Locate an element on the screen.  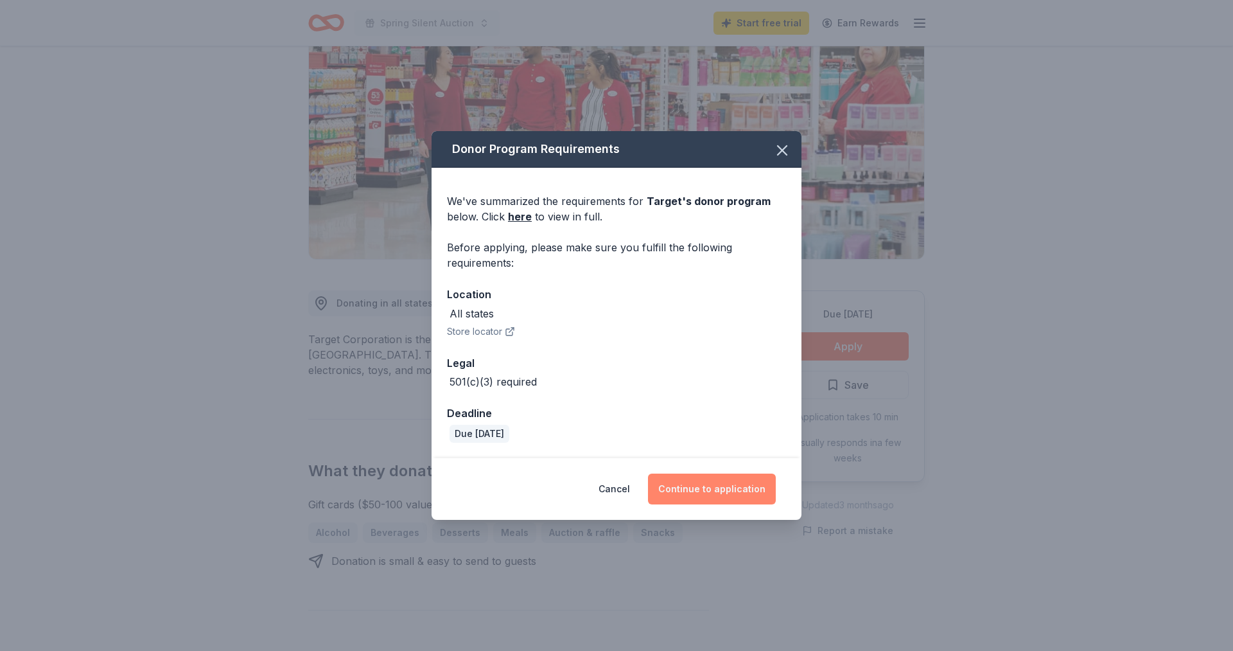
div: 501(c)(3) required is located at coordinates (493, 382).